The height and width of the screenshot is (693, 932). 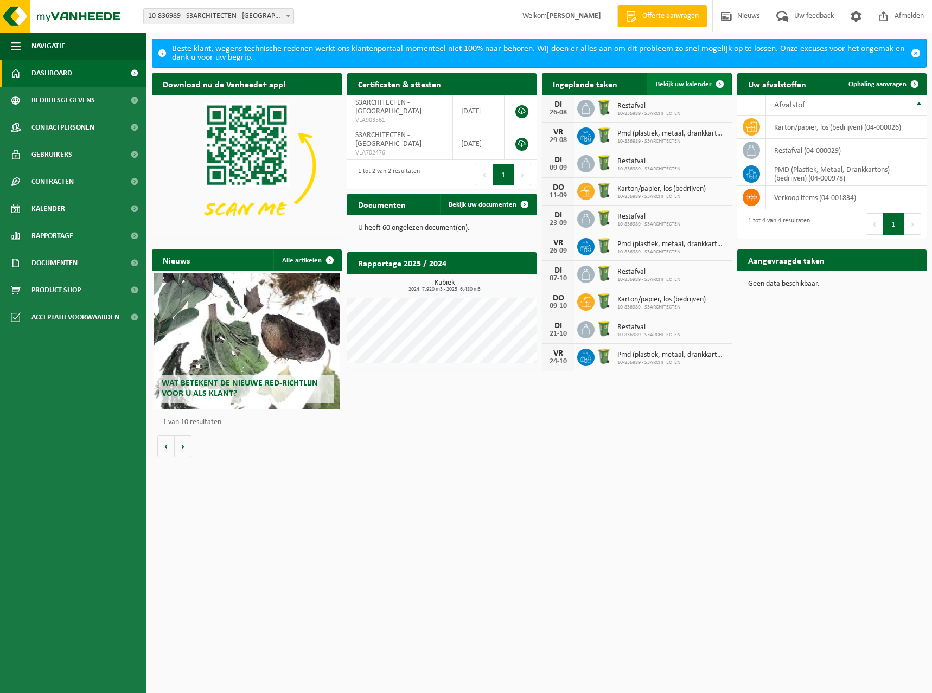 I want to click on span: Rapportage, so click(x=52, y=236).